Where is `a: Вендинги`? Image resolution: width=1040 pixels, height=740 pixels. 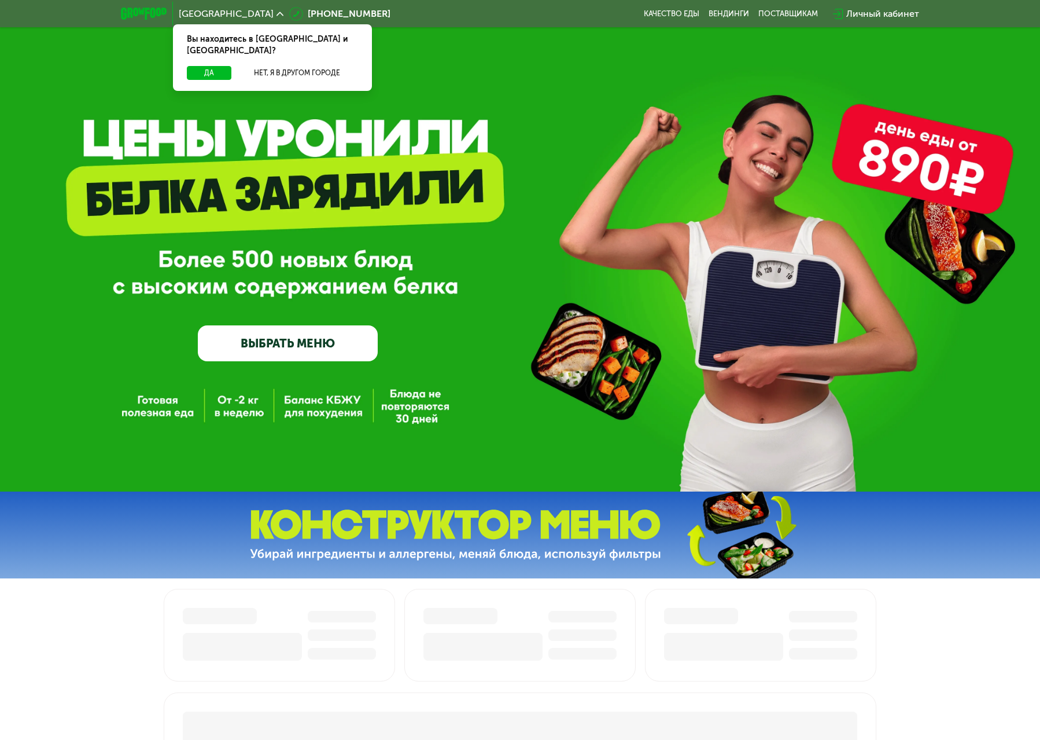
a: Вендинги is located at coordinates (729, 14).